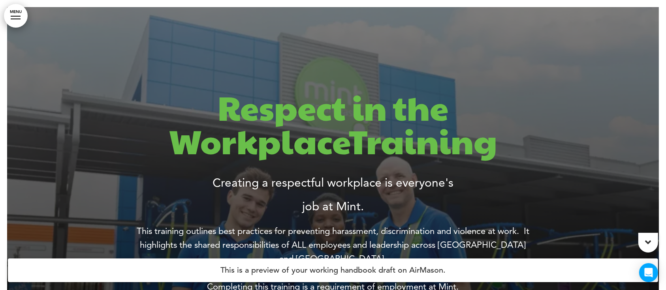 The image size is (666, 290). I want to click on div: Open Intercom Messenger, so click(648, 273).